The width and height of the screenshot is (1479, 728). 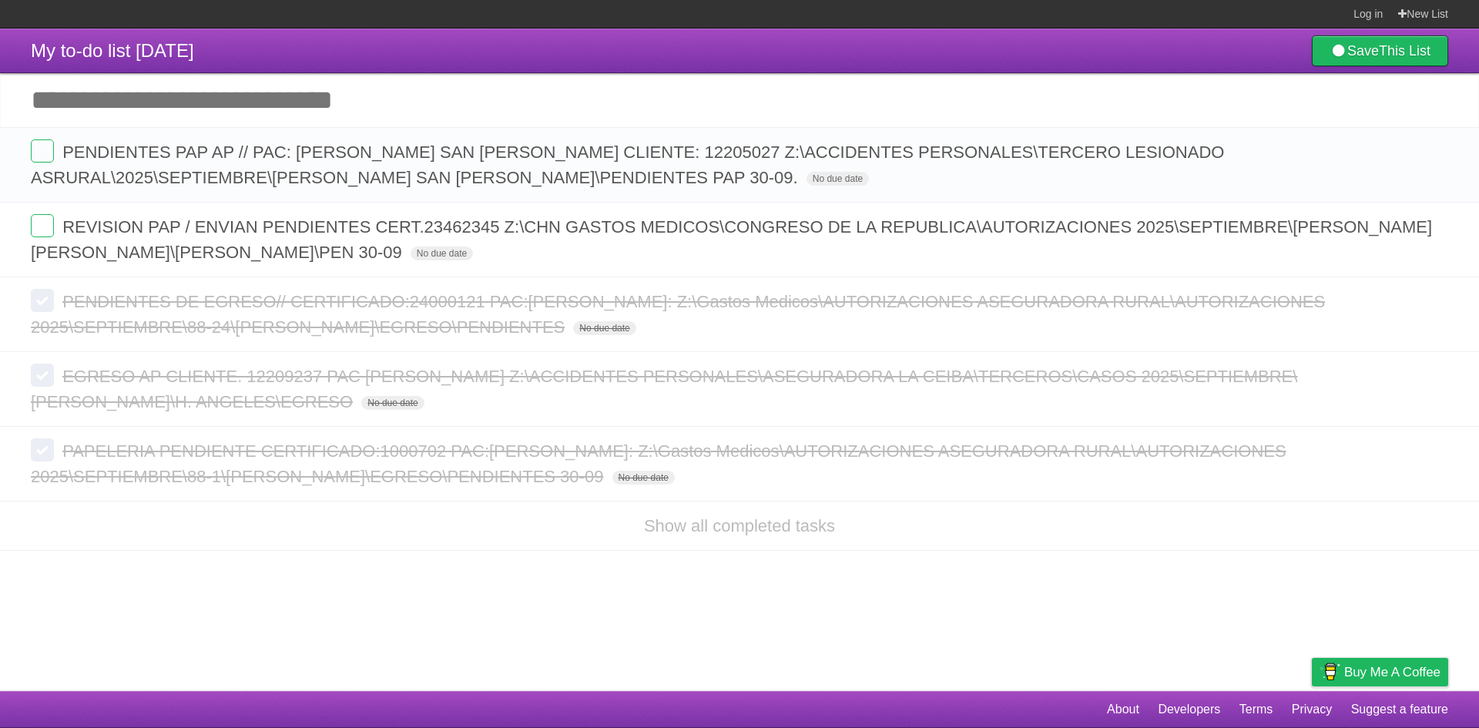 What do you see at coordinates (1379, 51) in the screenshot?
I see `a: SaveThis List` at bounding box center [1379, 51].